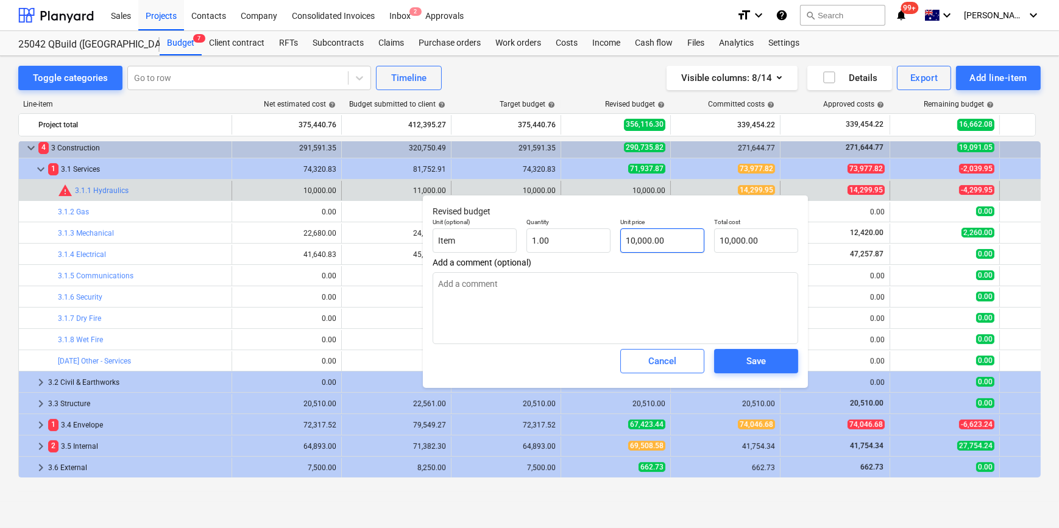 The image size is (1059, 528). I want to click on div: 271,644.77, so click(725, 148).